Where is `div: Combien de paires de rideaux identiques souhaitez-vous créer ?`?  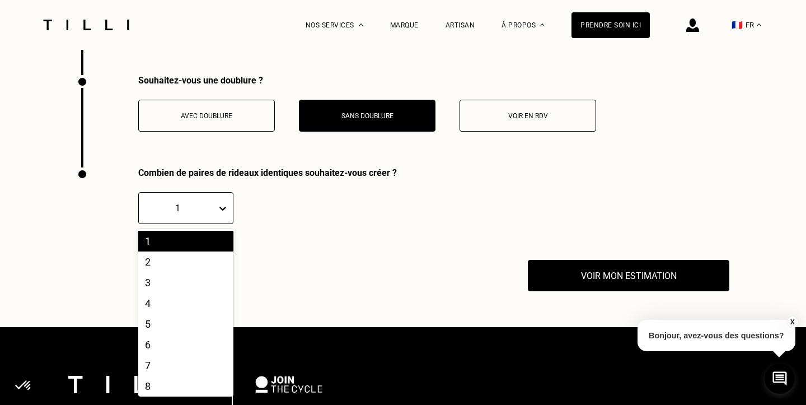
div: Combien de paires de rideaux identiques souhaitez-vous créer ? is located at coordinates (267, 172).